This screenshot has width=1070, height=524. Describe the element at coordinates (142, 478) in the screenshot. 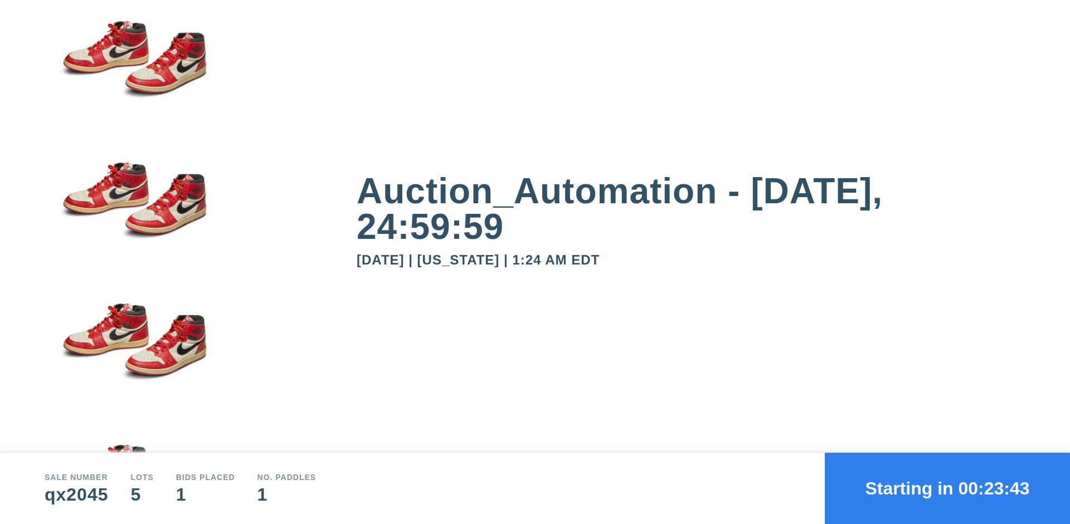

I see `div: Lots` at that location.